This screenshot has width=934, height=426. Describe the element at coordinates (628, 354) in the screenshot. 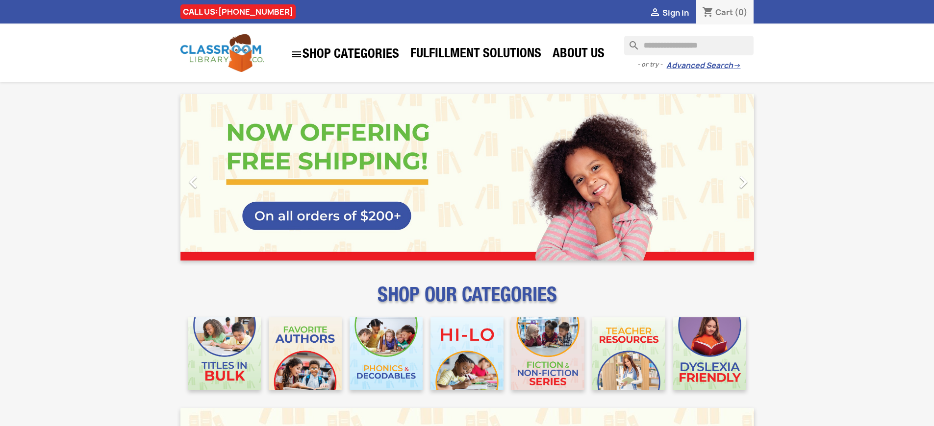

I see `img: CLC_Teacher_Resources_Mobile.jpg` at that location.